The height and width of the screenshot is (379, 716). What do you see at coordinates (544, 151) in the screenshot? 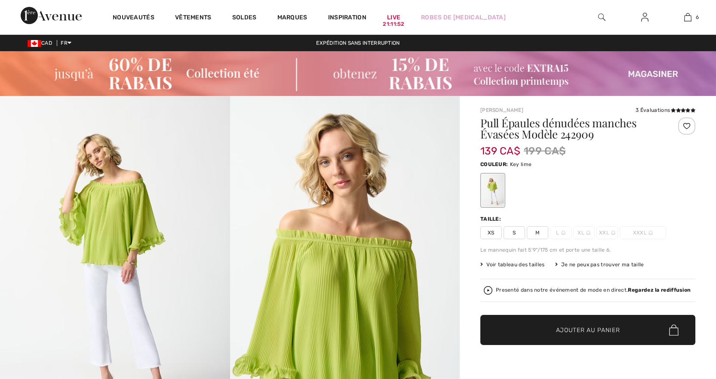
I see `span: 199 CA$` at bounding box center [544, 151].